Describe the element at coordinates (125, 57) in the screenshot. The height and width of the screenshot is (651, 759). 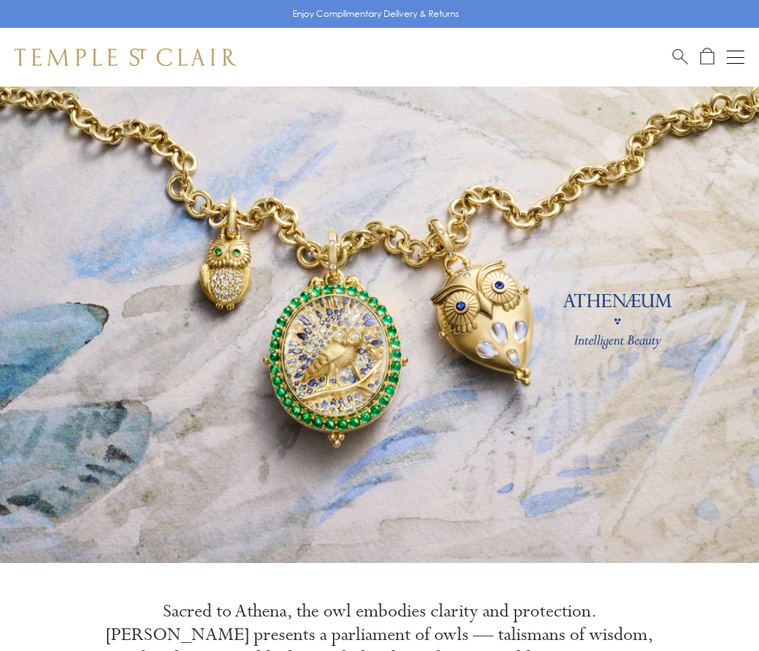
I see `img: Temple St. Clair` at that location.